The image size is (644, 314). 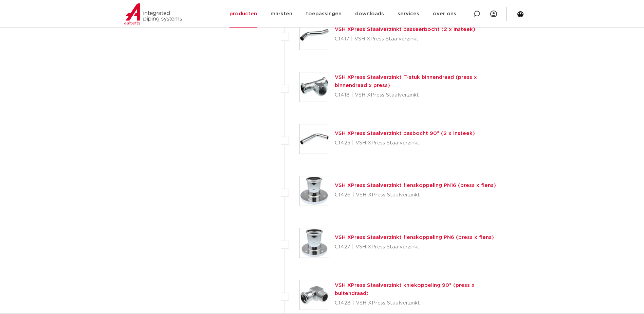 What do you see at coordinates (405, 29) in the screenshot?
I see `a: VSH XPress Staalverzinkt passeerbocht (2 x insteek)` at bounding box center [405, 29].